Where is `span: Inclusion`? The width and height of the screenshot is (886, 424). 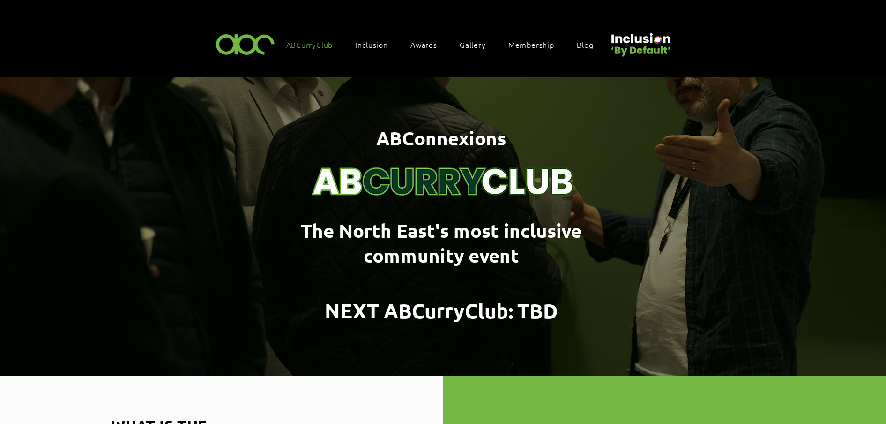
span: Inclusion is located at coordinates (372, 45).